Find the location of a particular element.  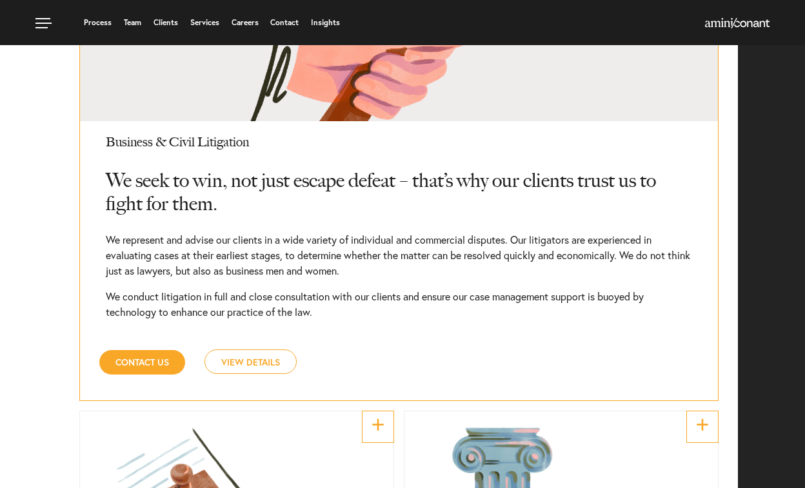

a: Careers is located at coordinates (245, 23).